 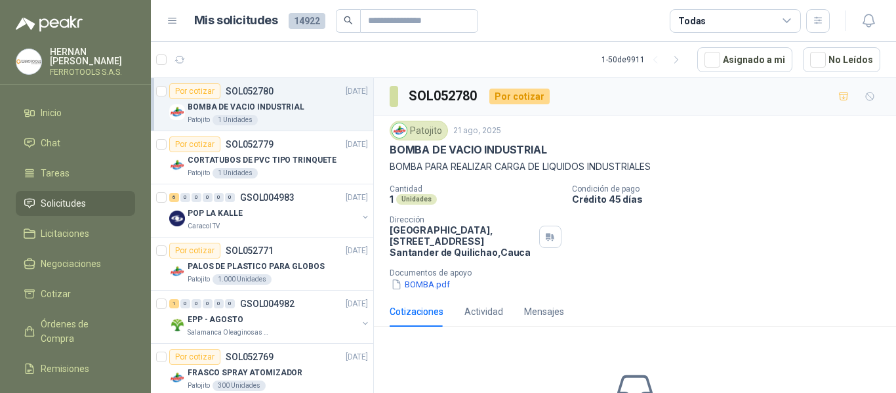 I want to click on div: 1.000 Unidades, so click(x=242, y=279).